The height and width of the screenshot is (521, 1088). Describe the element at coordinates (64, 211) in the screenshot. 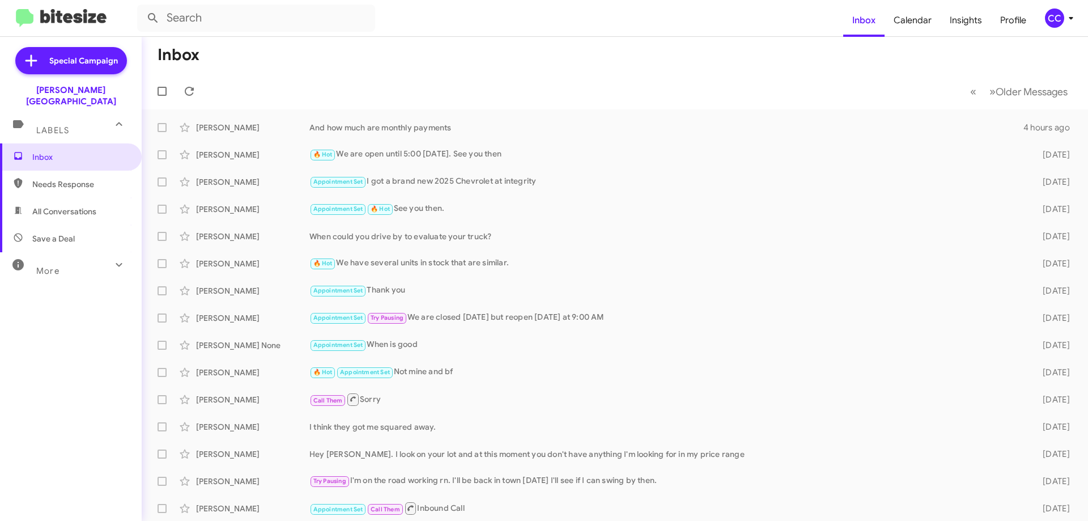

I see `span: All Conversations` at that location.